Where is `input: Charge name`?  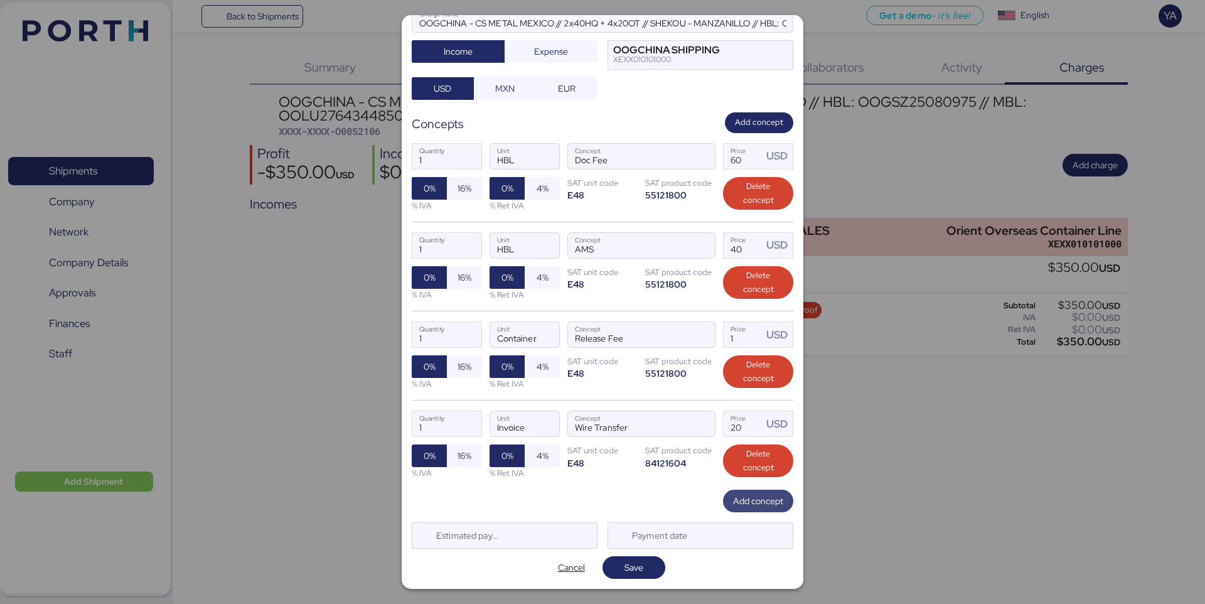
input: Charge name is located at coordinates (602, 19).